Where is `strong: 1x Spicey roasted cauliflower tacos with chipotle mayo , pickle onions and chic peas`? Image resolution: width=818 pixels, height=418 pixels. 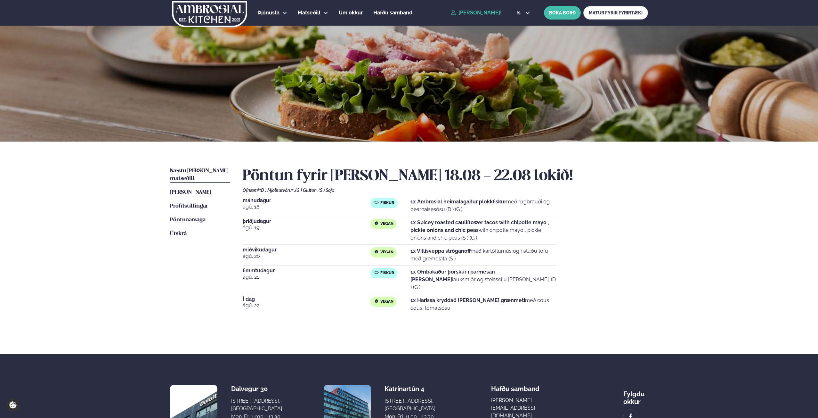 strong: 1x Spicey roasted cauliflower tacos with chipotle mayo , pickle onions and chic peas is located at coordinates (480, 226).